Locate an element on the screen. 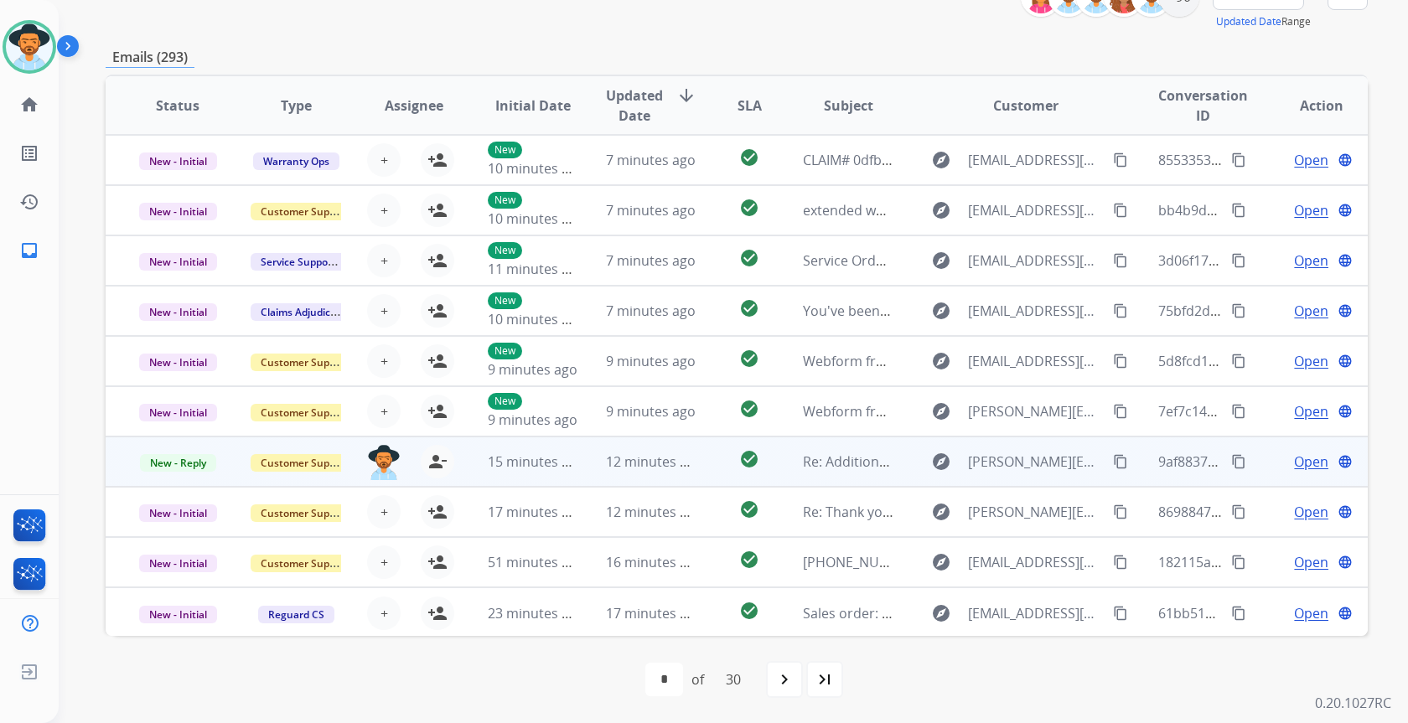  mat-icon: inbox is located at coordinates (29, 251).